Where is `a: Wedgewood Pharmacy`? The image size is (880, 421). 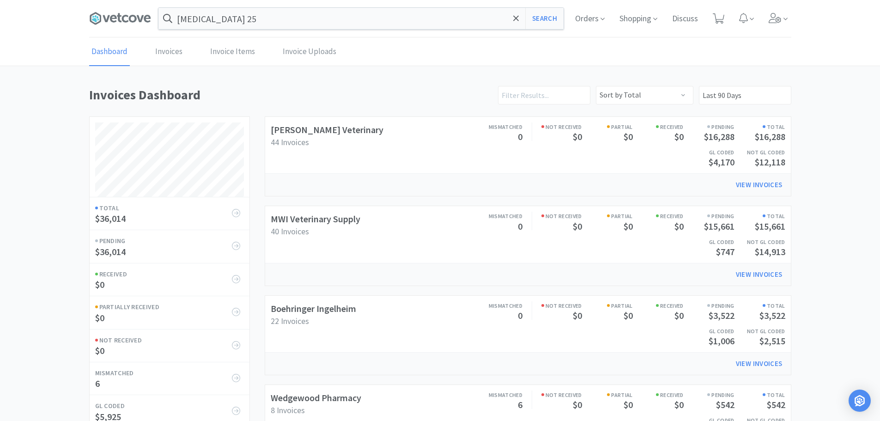 a: Wedgewood Pharmacy is located at coordinates (316, 397).